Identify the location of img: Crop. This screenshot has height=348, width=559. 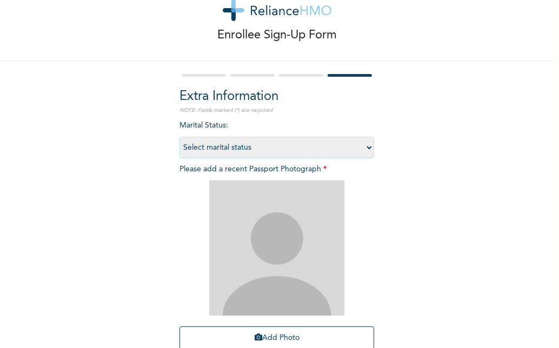
(277, 248).